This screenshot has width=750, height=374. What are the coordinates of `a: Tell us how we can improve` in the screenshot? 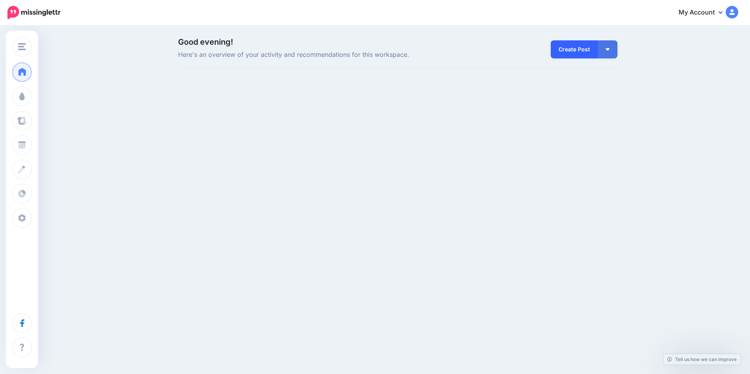 It's located at (702, 360).